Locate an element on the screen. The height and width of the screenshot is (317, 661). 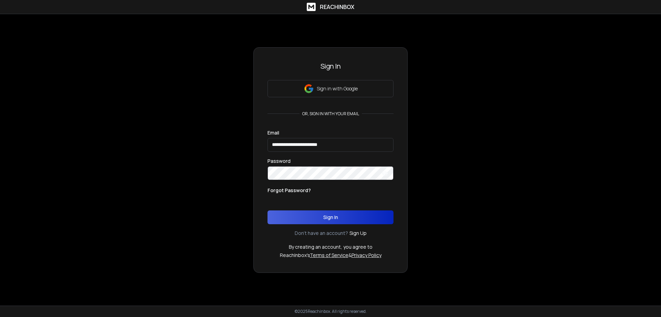
span: Privacy Policy is located at coordinates (367, 255).